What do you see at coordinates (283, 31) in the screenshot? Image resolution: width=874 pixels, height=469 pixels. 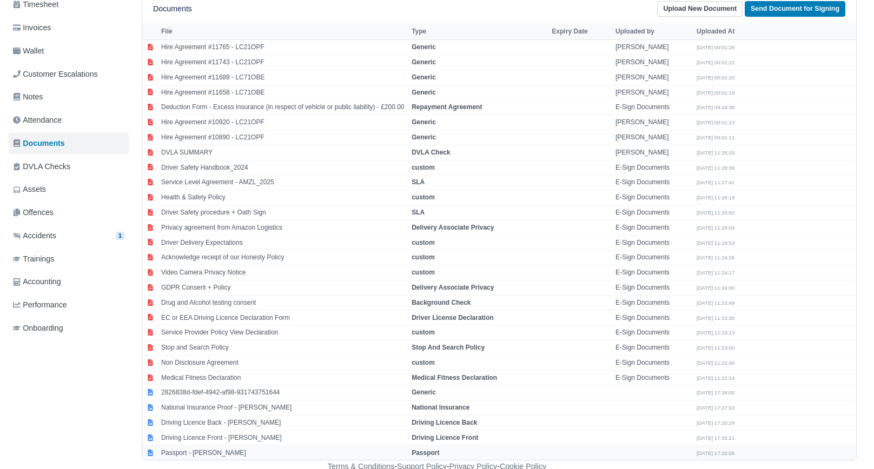 I see `th: File` at bounding box center [283, 31].